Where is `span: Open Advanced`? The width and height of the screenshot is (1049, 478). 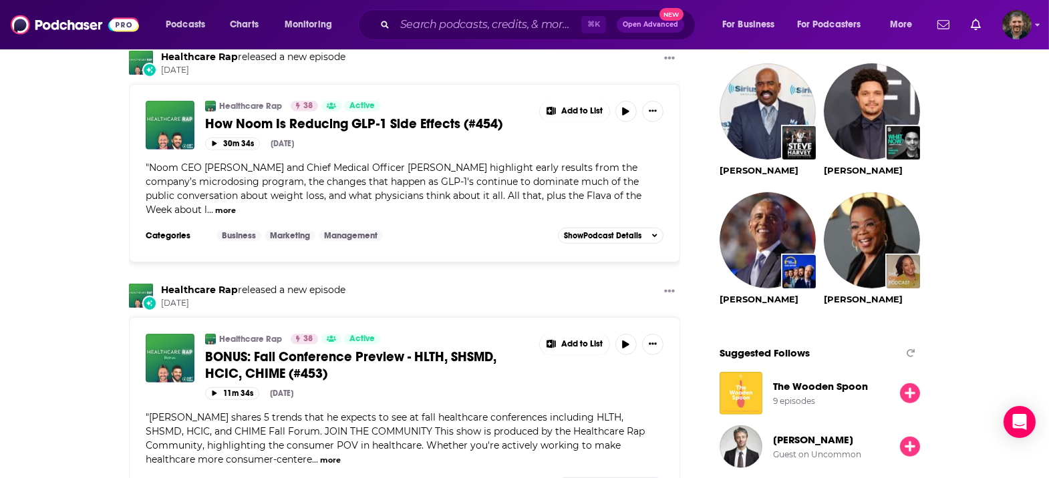
span: Open Advanced is located at coordinates (650, 25).